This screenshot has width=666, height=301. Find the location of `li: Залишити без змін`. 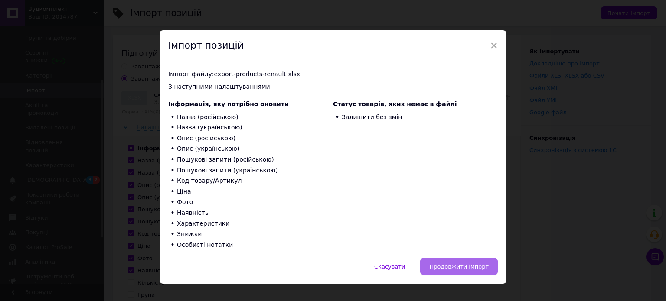

li: Залишити без змін is located at coordinates (415, 117).